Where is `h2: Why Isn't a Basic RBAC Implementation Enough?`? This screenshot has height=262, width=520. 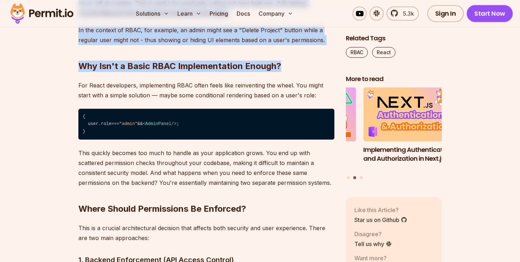
h2: Why Isn't a Basic RBAC Implementation Enough? is located at coordinates (206, 52).